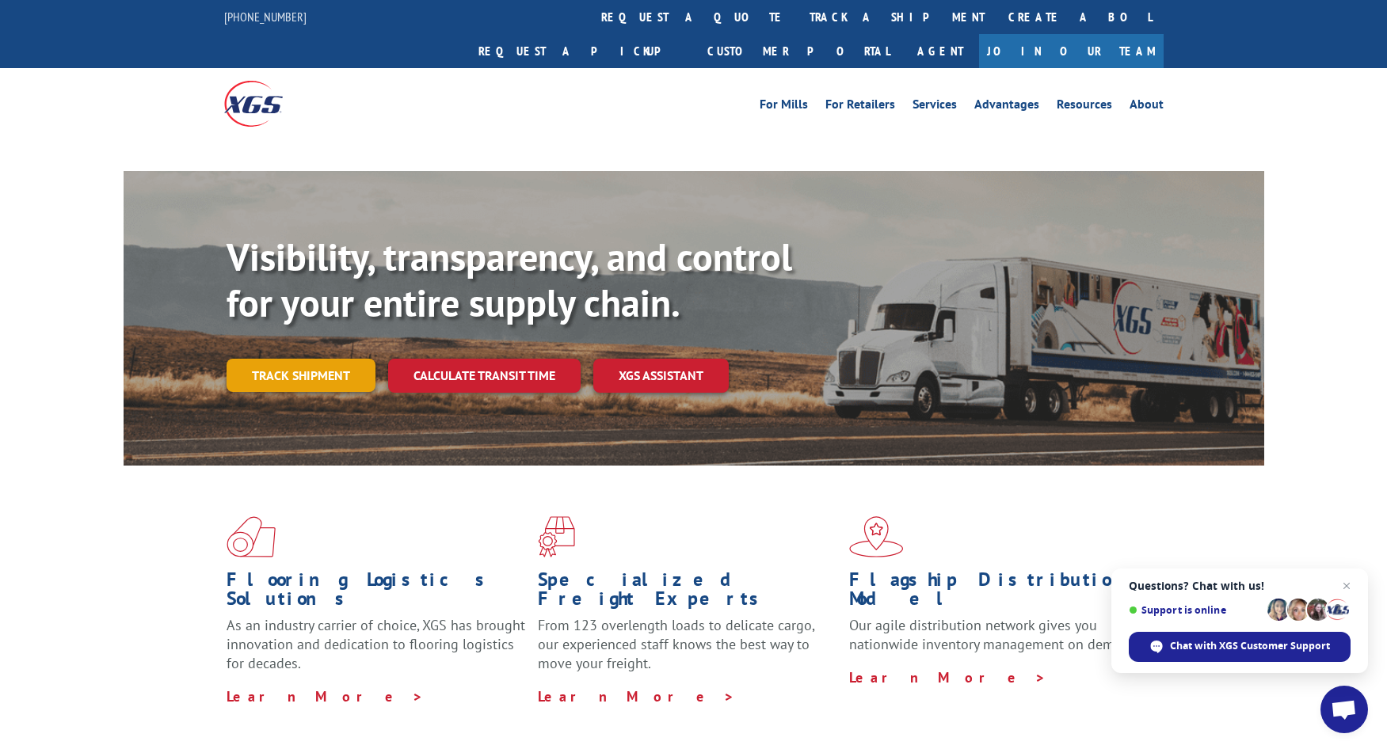 The height and width of the screenshot is (749, 1387). Describe the element at coordinates (1007, 107) in the screenshot. I see `a: Advantages` at that location.